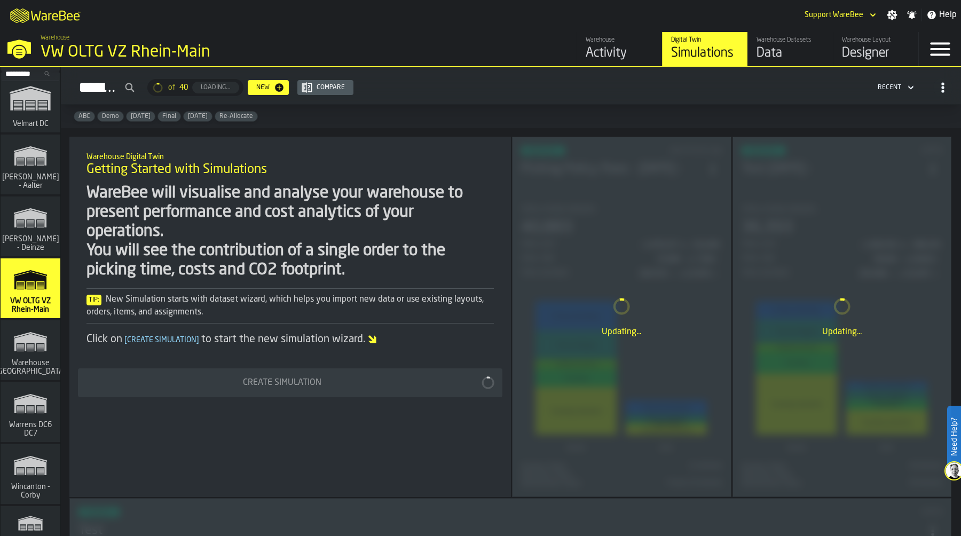 Image resolution: width=961 pixels, height=536 pixels. Describe the element at coordinates (876, 49) in the screenshot. I see `a: link-to-/wh/i/44979e6c-6f66-405e-9874-c1e29f02a54a/designer` at that location.